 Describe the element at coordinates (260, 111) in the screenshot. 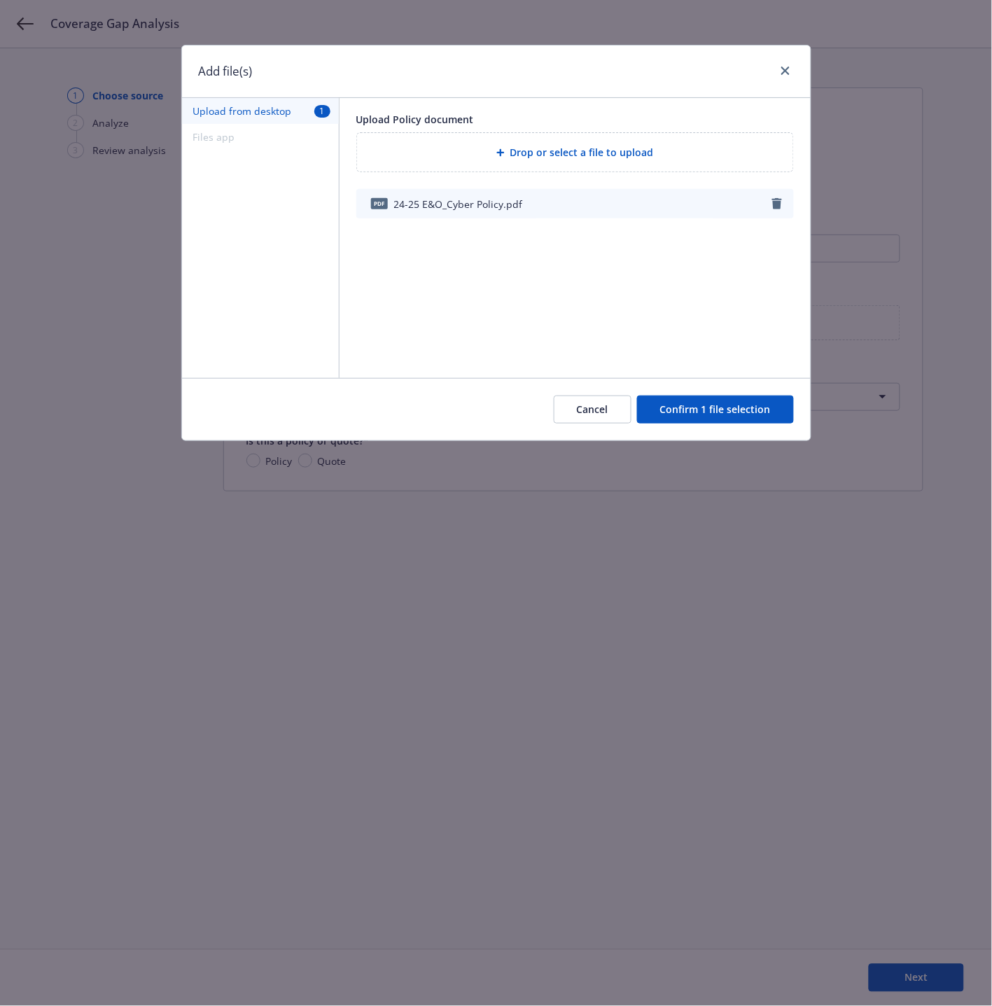

I see `button: Upload from desktop1` at that location.